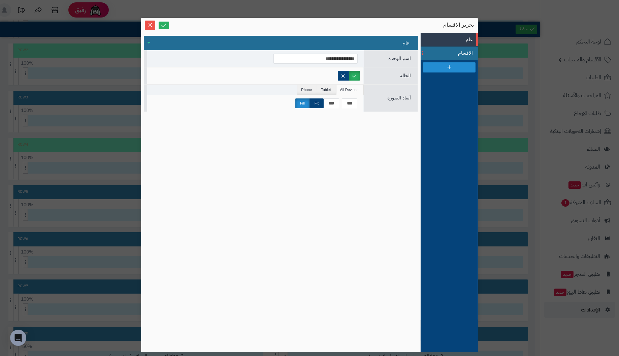 The height and width of the screenshot is (356, 619). Describe the element at coordinates (405, 75) in the screenshot. I see `span: الحالة` at that location.